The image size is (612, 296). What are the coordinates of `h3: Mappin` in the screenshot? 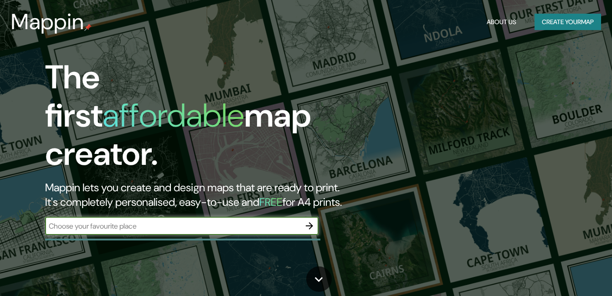 It's located at (47, 22).